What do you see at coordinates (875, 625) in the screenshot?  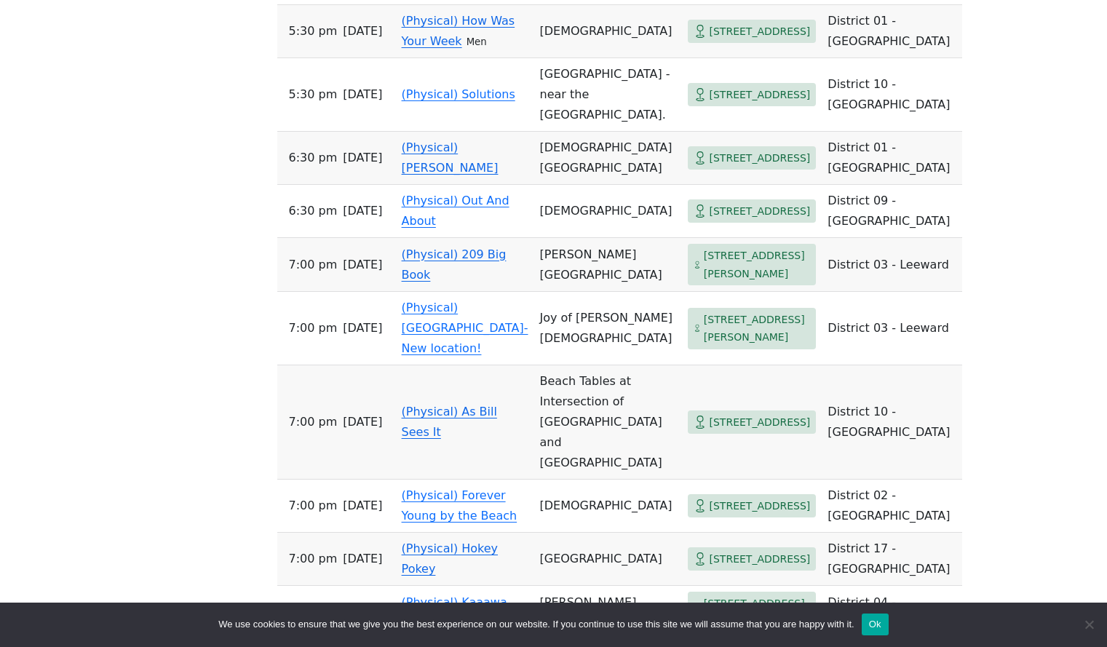 I see `button: Ok` at bounding box center [875, 625].